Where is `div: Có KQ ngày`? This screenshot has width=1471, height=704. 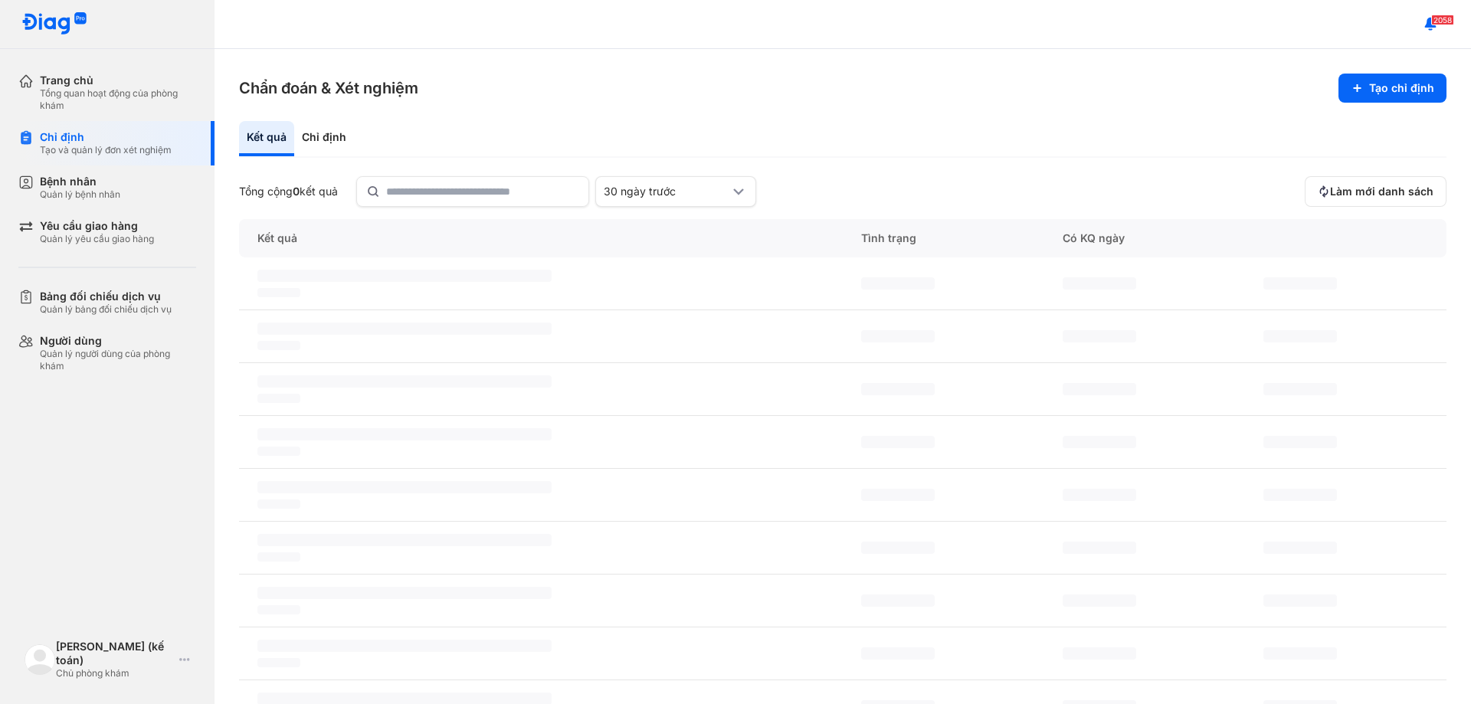 div: Có KQ ngày is located at coordinates (1145, 238).